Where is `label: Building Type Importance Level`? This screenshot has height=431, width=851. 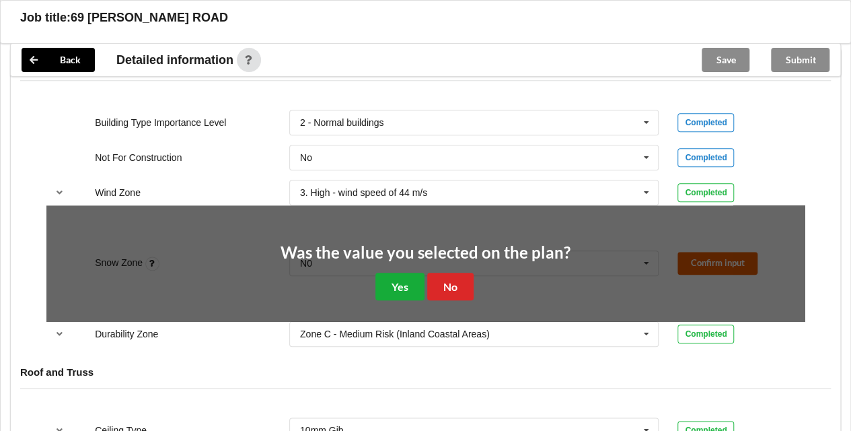 label: Building Type Importance Level is located at coordinates (160, 122).